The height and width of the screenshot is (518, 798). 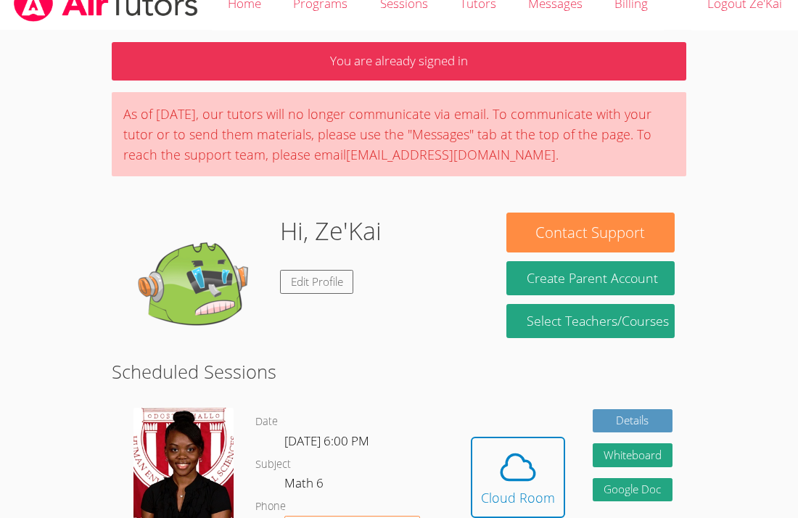 I want to click on a: Edit Profile, so click(x=317, y=281).